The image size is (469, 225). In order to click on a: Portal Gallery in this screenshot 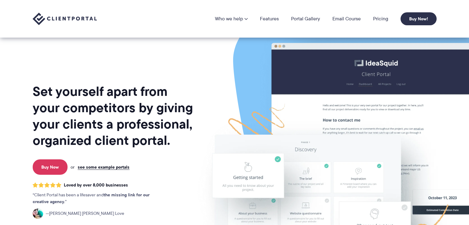, I will do `click(305, 19)`.